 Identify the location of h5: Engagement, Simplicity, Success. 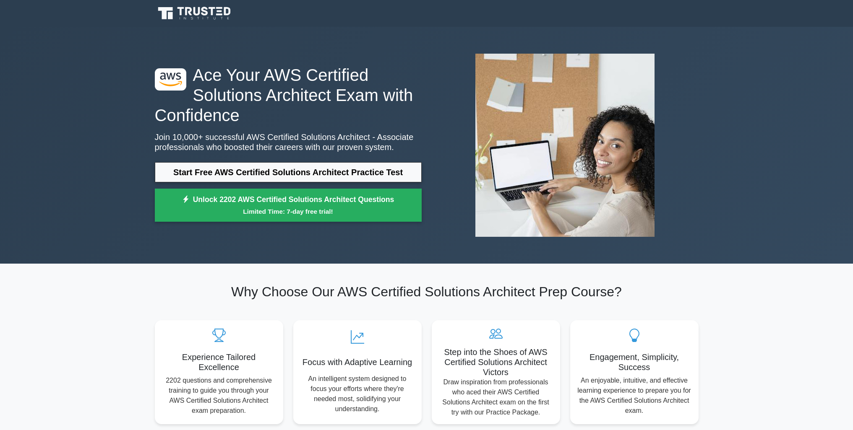
(634, 362).